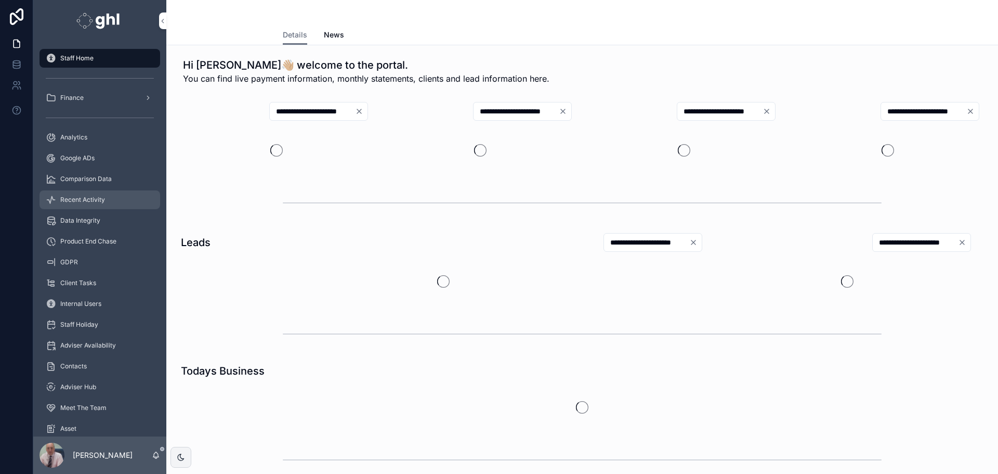 The width and height of the screenshot is (998, 474). What do you see at coordinates (72, 98) in the screenshot?
I see `span: Finance` at bounding box center [72, 98].